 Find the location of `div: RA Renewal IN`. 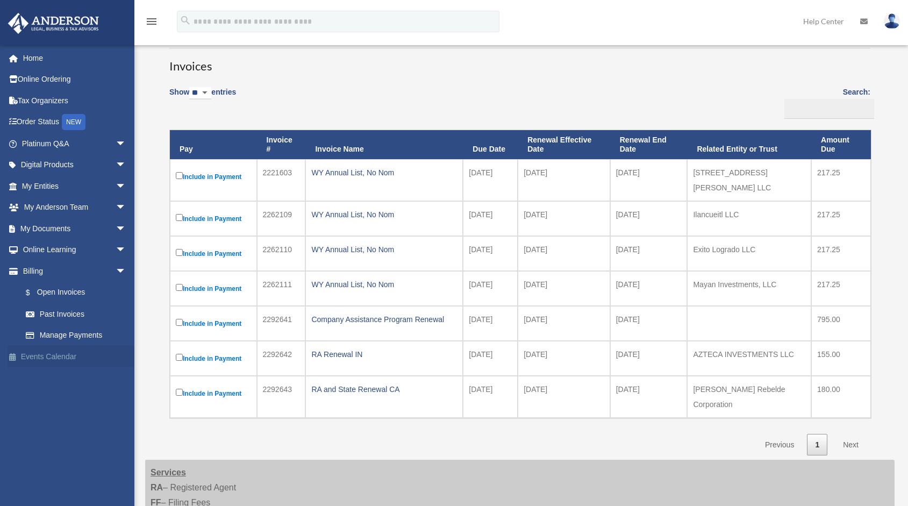

div: RA Renewal IN is located at coordinates (384, 354).